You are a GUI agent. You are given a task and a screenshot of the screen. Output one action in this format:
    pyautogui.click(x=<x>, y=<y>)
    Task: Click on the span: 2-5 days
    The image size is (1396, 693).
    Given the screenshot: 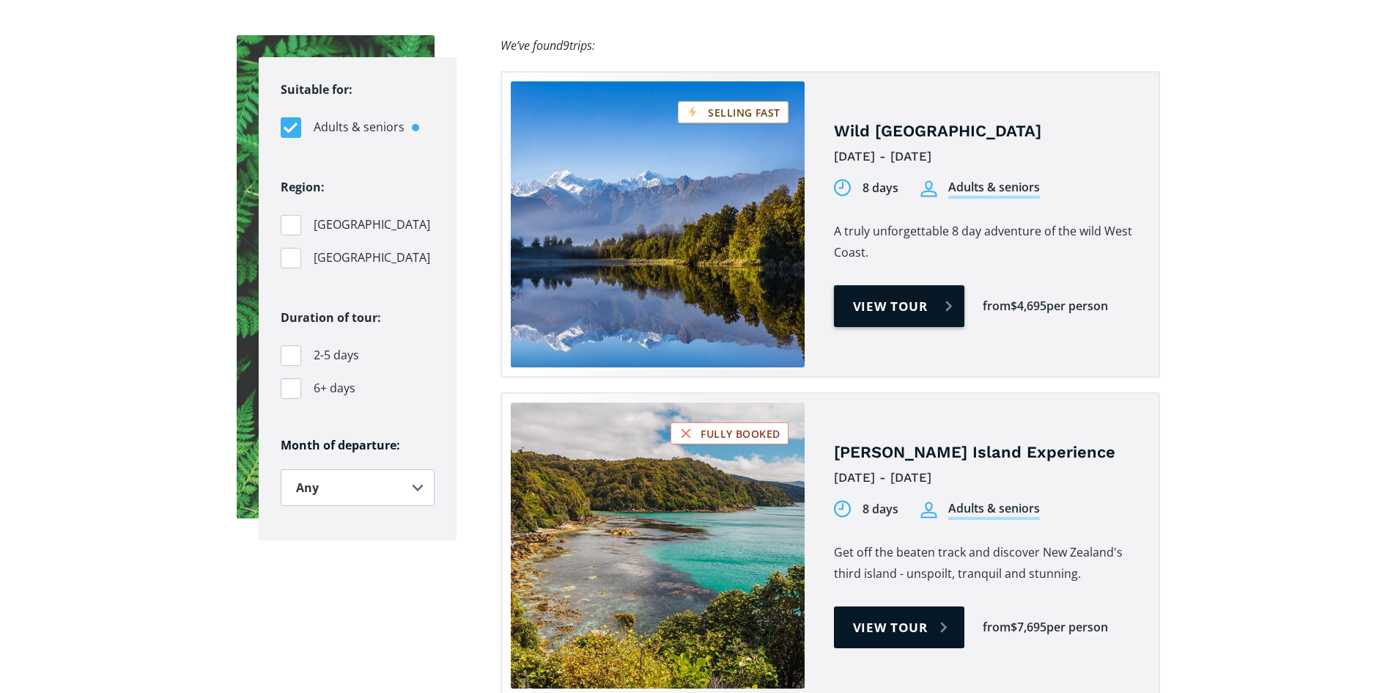 What is the action you would take?
    pyautogui.click(x=336, y=355)
    